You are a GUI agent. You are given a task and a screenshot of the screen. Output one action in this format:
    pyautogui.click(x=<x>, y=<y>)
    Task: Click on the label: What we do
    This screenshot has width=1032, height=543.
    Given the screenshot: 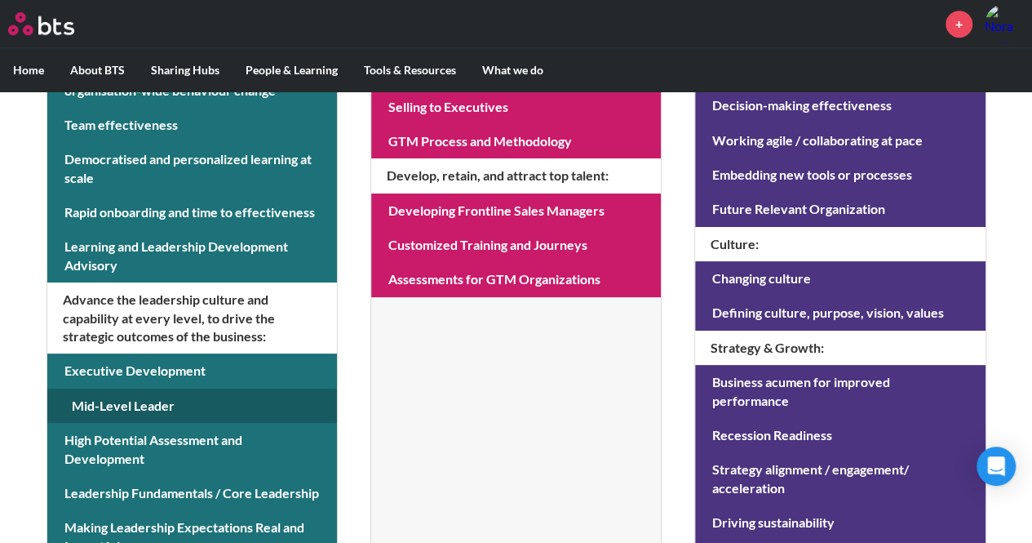 What is the action you would take?
    pyautogui.click(x=513, y=70)
    